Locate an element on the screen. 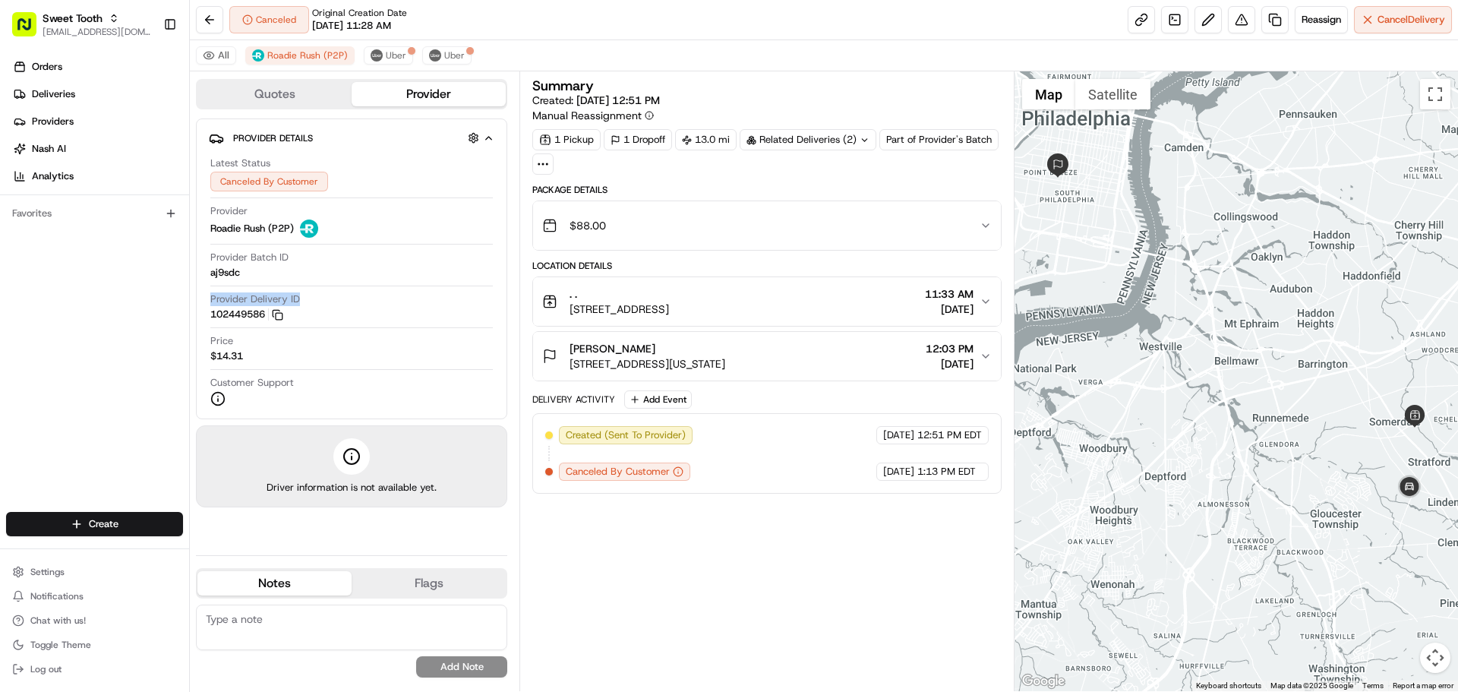 The height and width of the screenshot is (692, 1458). button: Show street map is located at coordinates (1048, 94).